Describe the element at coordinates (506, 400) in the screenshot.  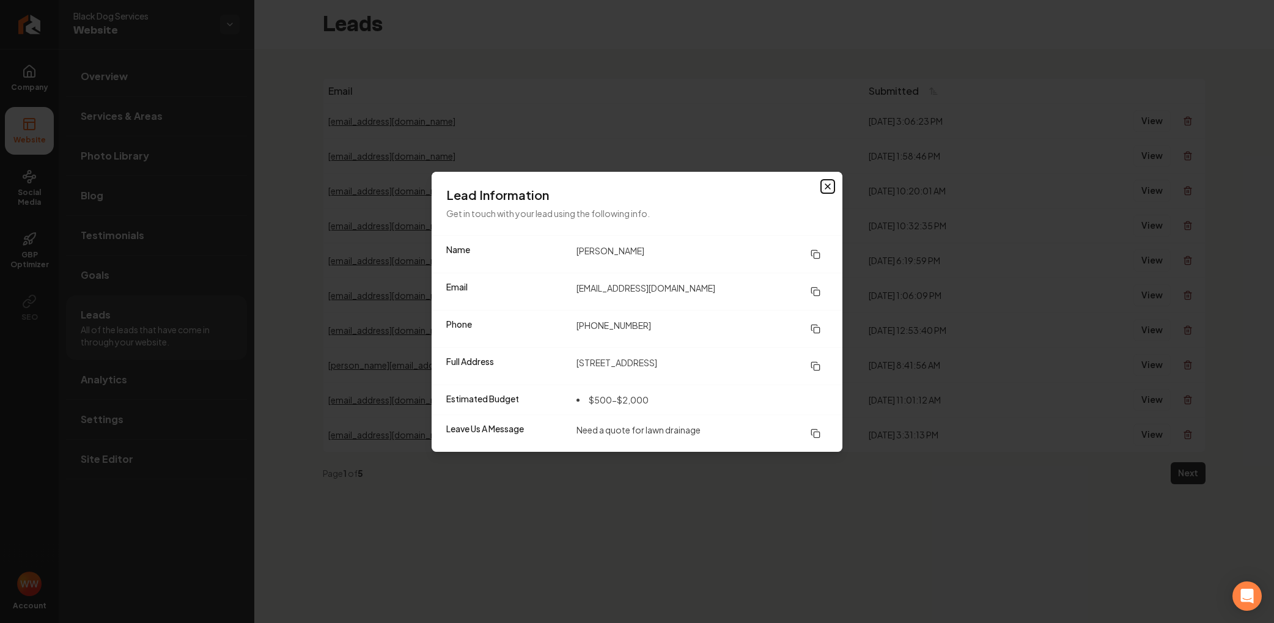
I see `dt: Estimated Budget` at that location.